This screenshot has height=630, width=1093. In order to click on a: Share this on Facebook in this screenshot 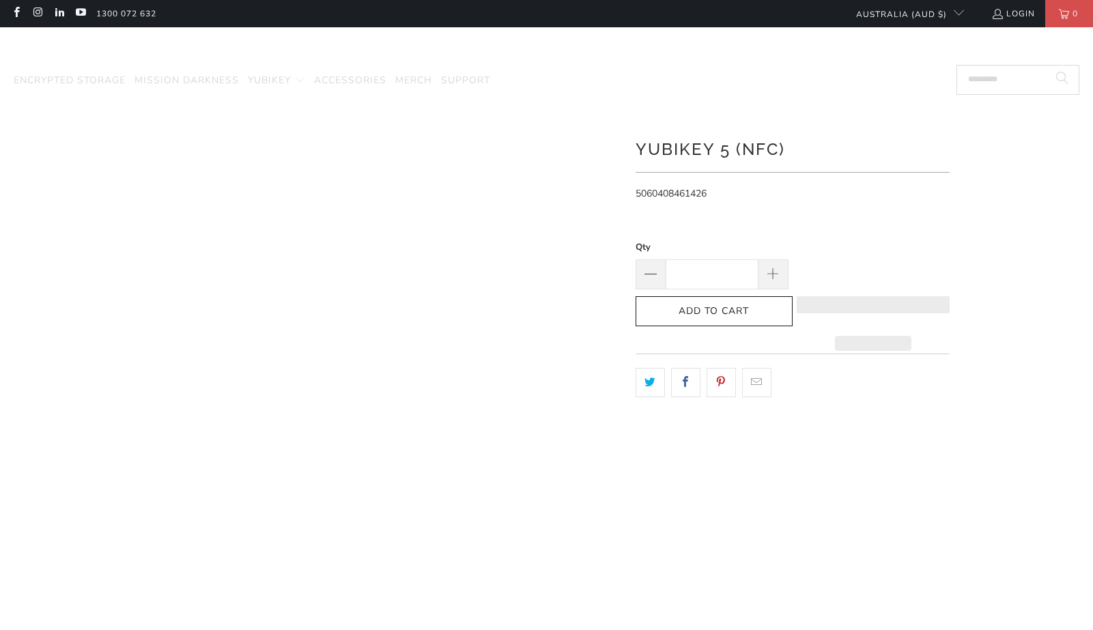, I will do `click(685, 382)`.